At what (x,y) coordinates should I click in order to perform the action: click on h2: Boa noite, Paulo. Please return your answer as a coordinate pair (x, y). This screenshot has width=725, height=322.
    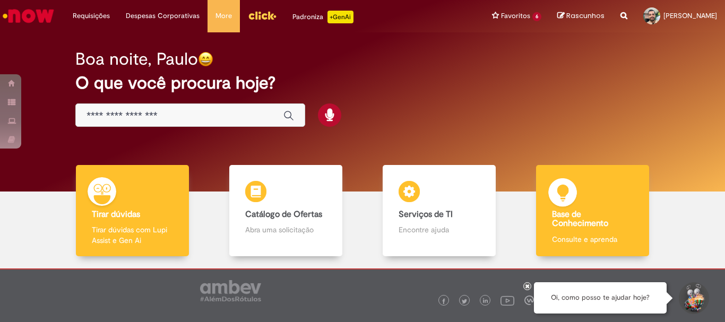
    Looking at the image, I should click on (136, 59).